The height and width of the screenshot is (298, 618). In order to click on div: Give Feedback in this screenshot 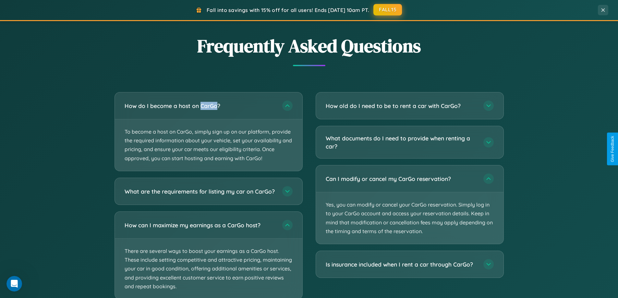, I will do `click(613, 149)`.